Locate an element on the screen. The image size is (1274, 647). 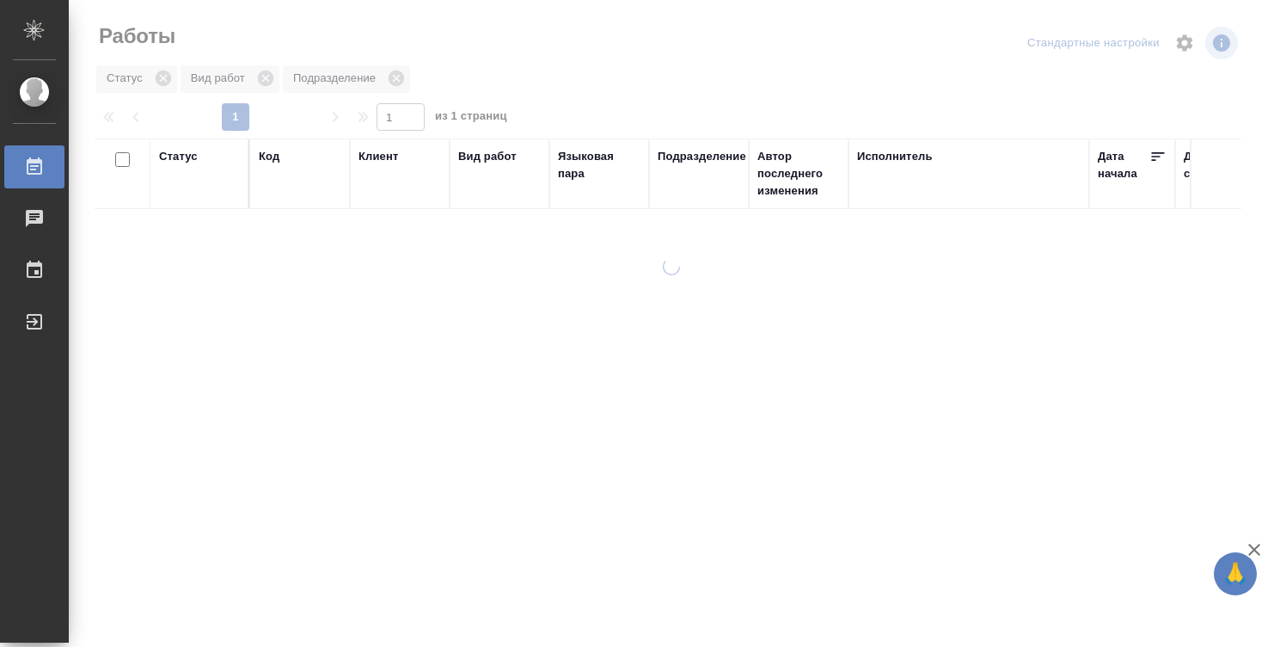
div: Клиент is located at coordinates (378, 156).